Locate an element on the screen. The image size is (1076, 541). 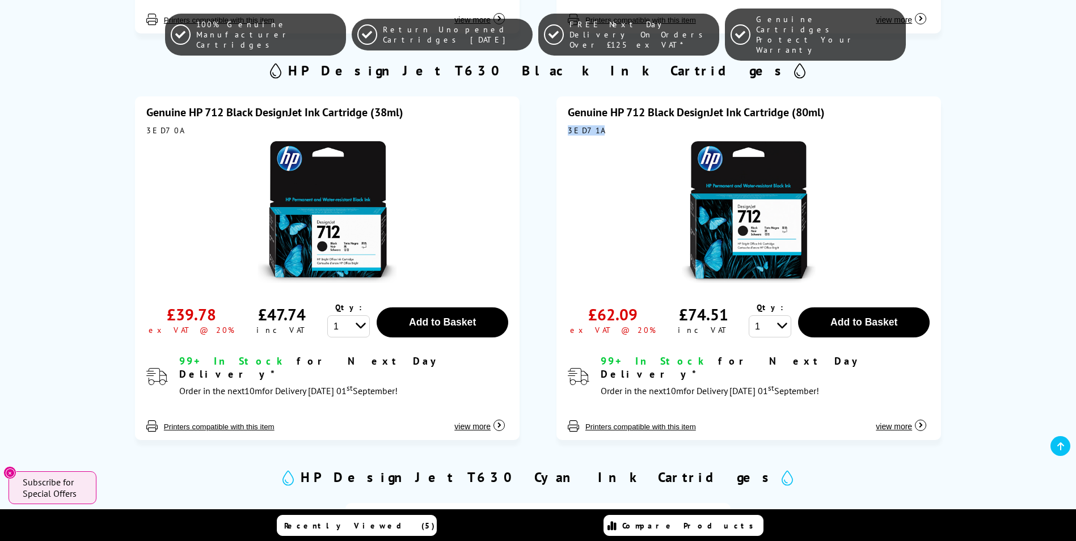
a: Recently Viewed (5) is located at coordinates (357, 525).